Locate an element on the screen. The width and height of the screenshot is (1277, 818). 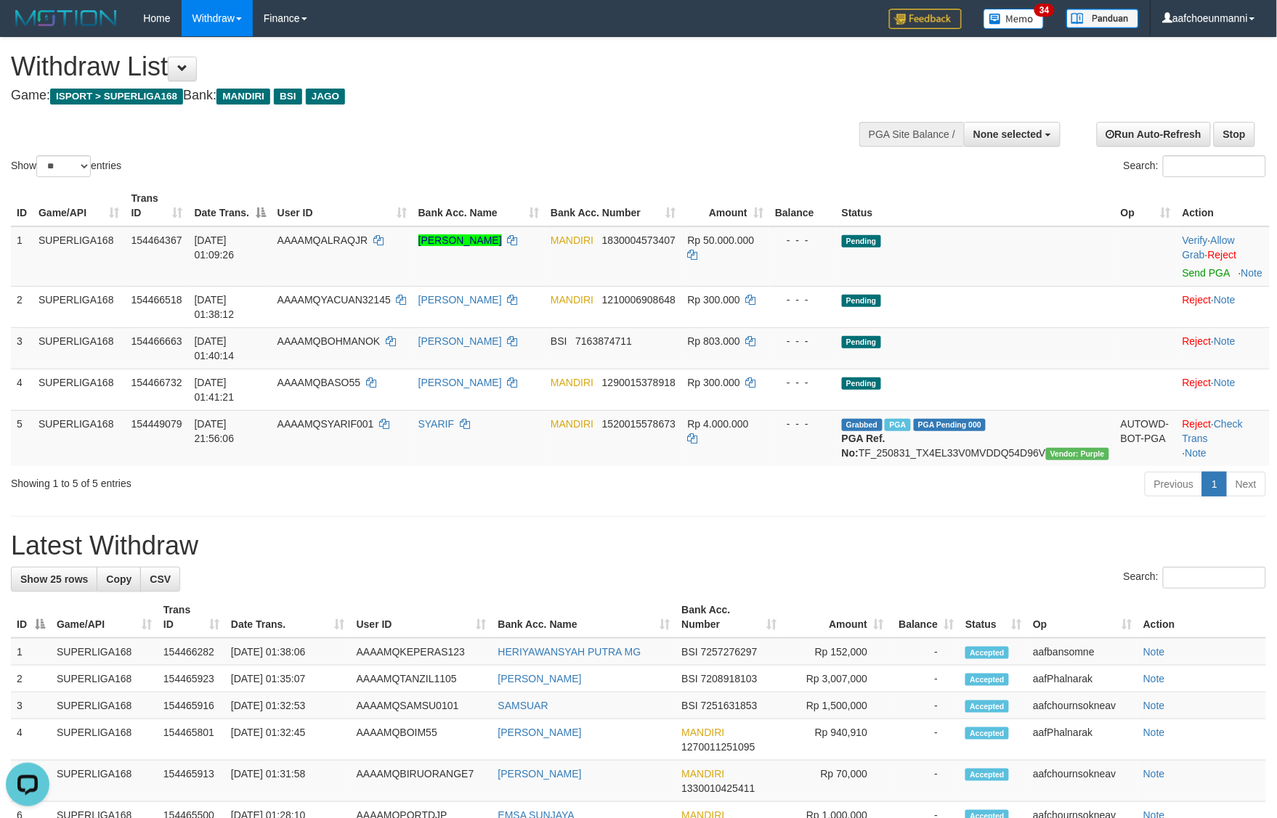
label: Search: is located at coordinates (1195, 166).